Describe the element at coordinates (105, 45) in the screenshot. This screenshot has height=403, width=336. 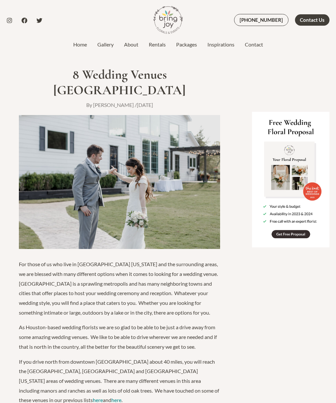
I see `a: Gallery` at that location.